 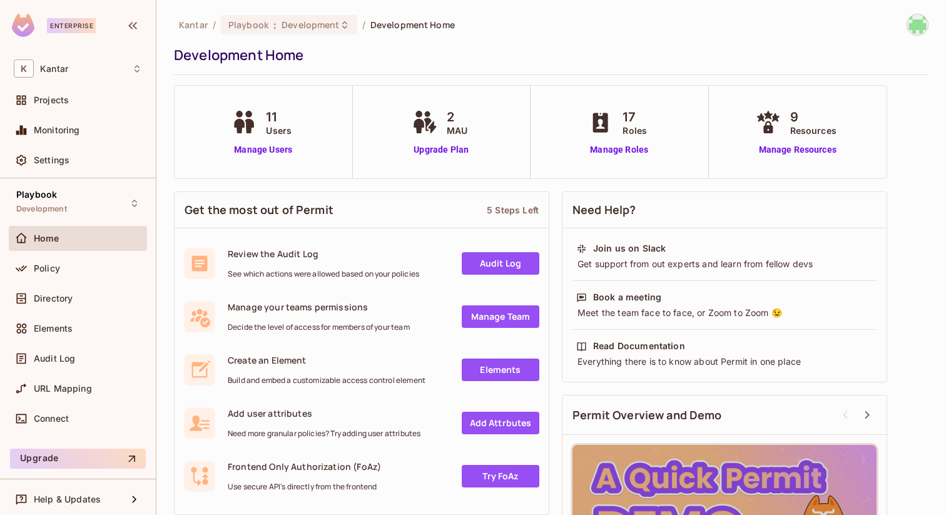 I want to click on div: Join us on Slack, so click(x=629, y=248).